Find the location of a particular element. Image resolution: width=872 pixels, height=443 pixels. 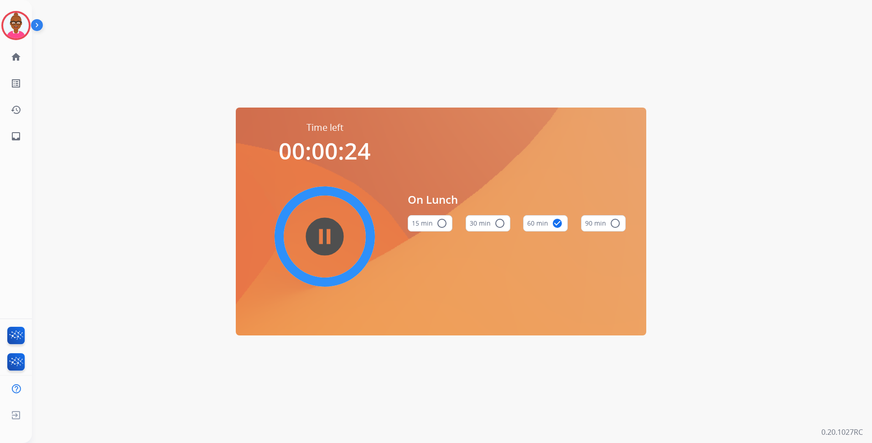

mat-icon: history is located at coordinates (16, 110).